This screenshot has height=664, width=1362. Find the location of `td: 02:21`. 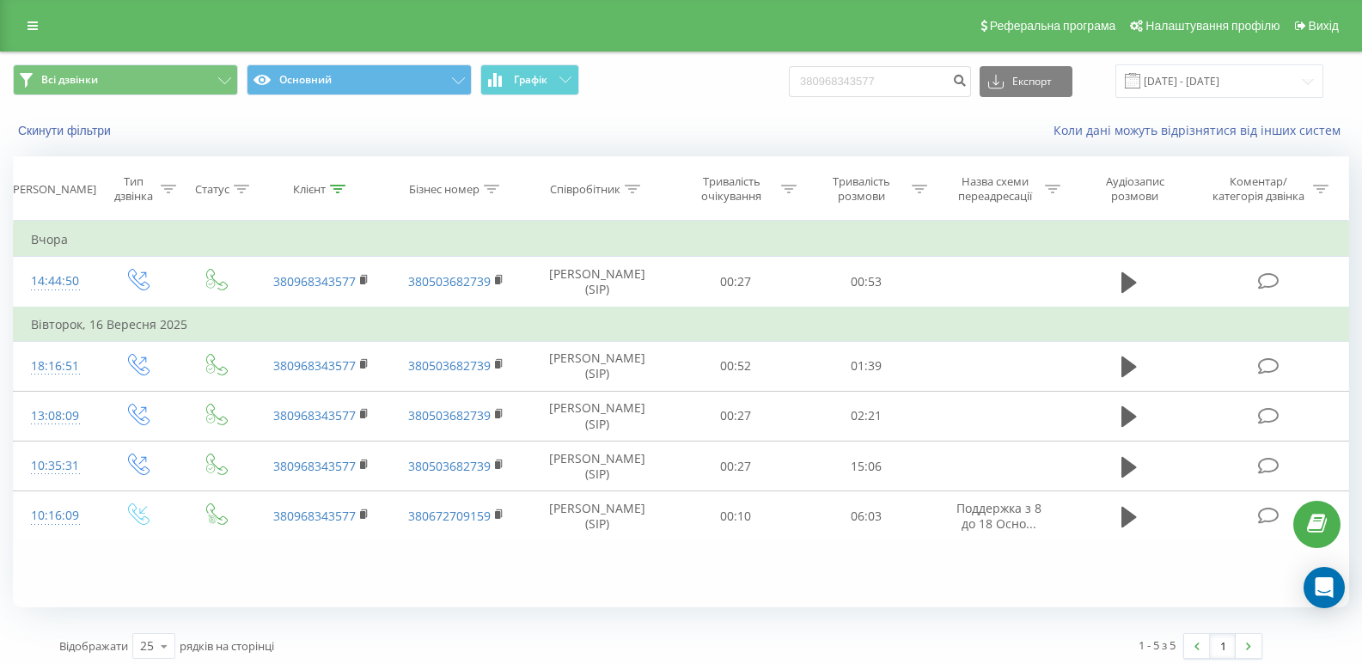

td: 02:21 is located at coordinates (866, 416).